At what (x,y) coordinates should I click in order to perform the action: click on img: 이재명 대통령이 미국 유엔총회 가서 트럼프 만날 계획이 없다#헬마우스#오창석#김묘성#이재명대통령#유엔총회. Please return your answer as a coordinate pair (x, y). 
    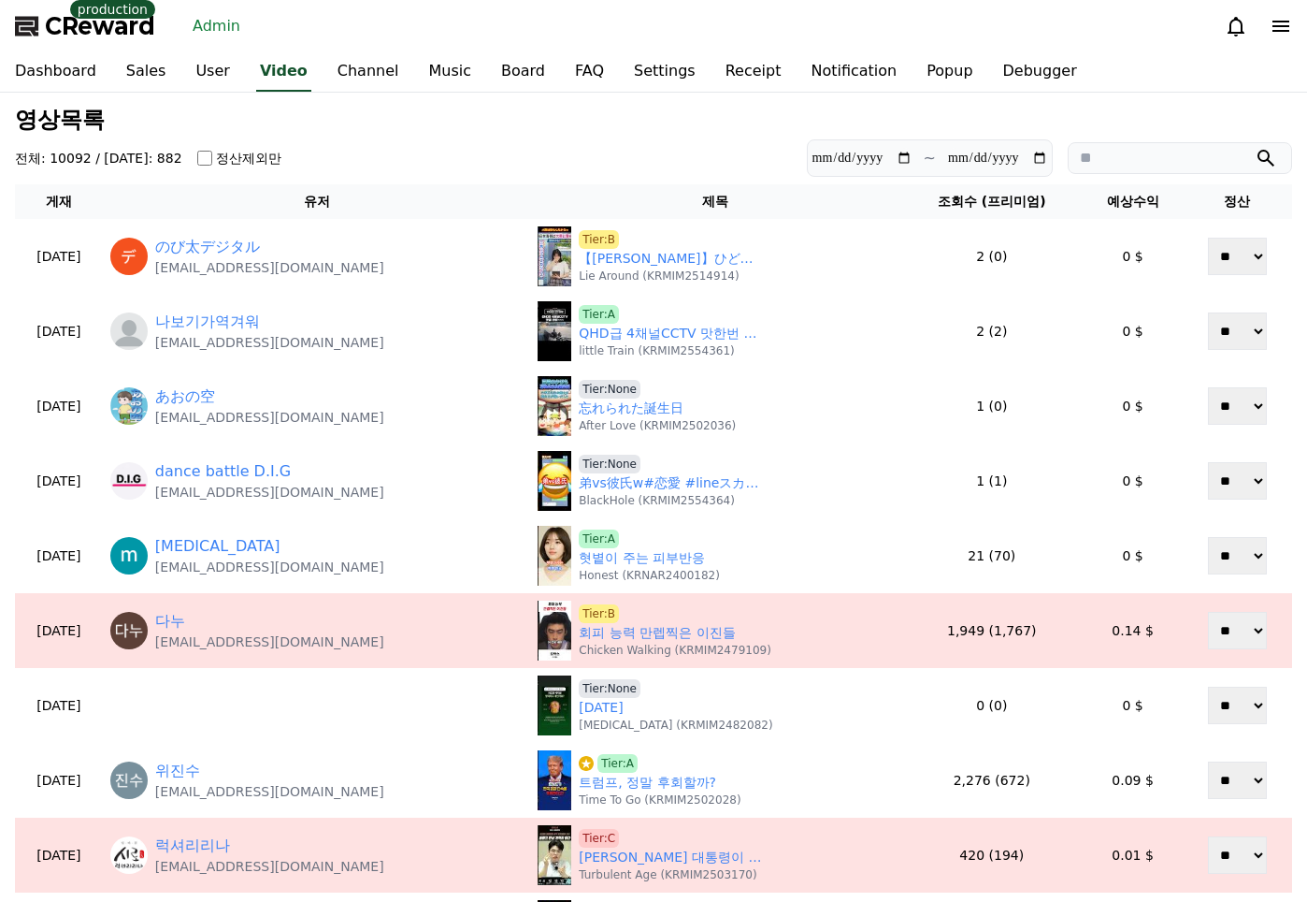
    Looking at the image, I should click on (555, 855).